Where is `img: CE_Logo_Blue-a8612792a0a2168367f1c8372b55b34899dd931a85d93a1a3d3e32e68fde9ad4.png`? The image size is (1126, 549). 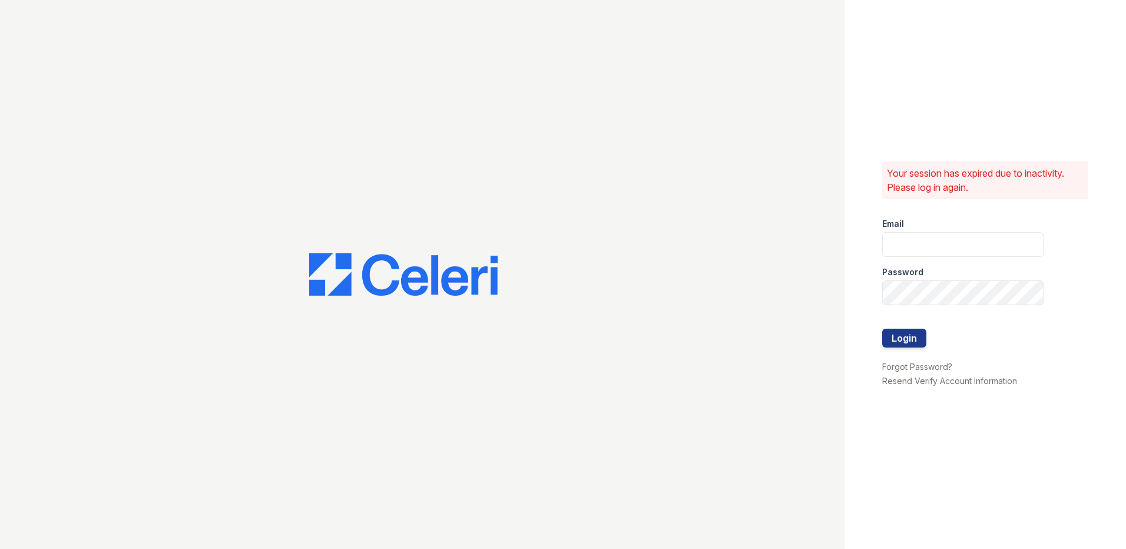
img: CE_Logo_Blue-a8612792a0a2168367f1c8372b55b34899dd931a85d93a1a3d3e32e68fde9ad4.png is located at coordinates (403, 274).